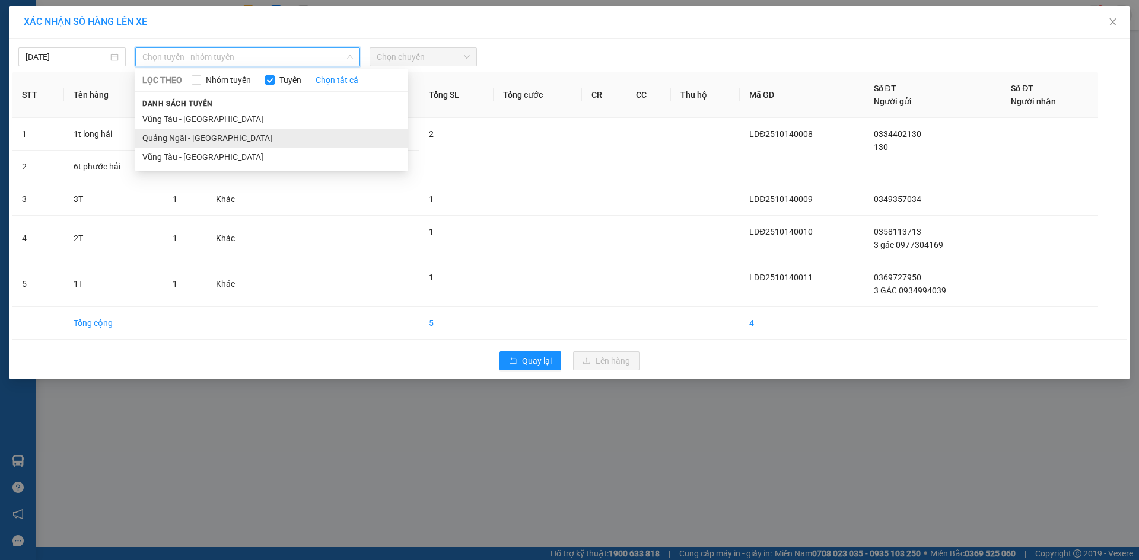  I want to click on span: LDĐ2510140011, so click(780, 278).